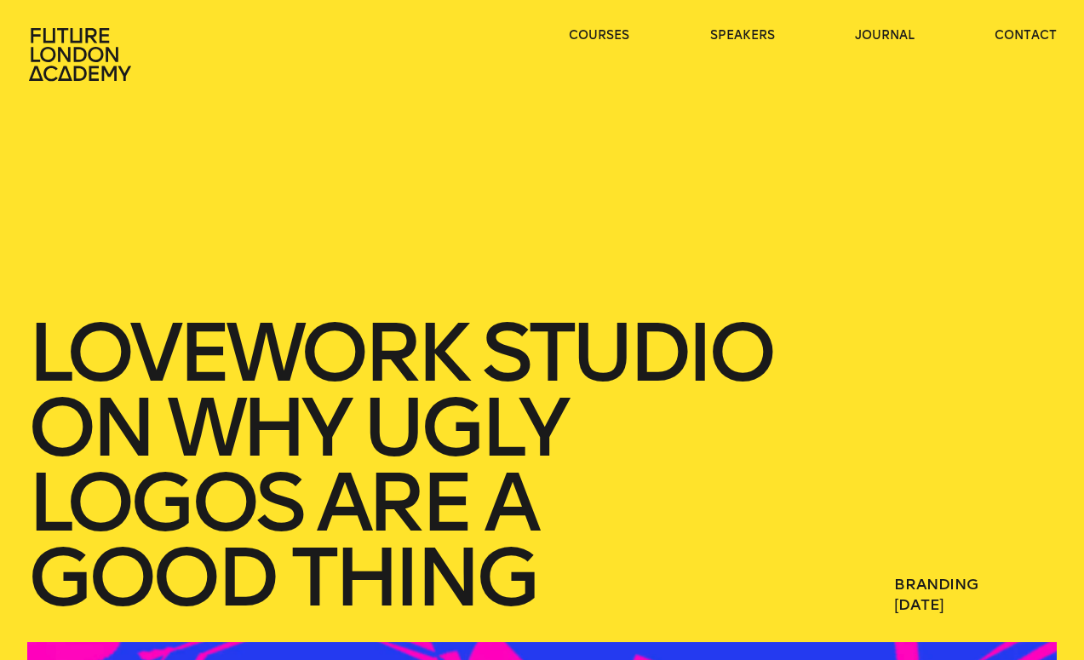 This screenshot has height=660, width=1084. I want to click on h1: Lovework Studio on Why Ugly Logos are a Good Thing, so click(406, 465).